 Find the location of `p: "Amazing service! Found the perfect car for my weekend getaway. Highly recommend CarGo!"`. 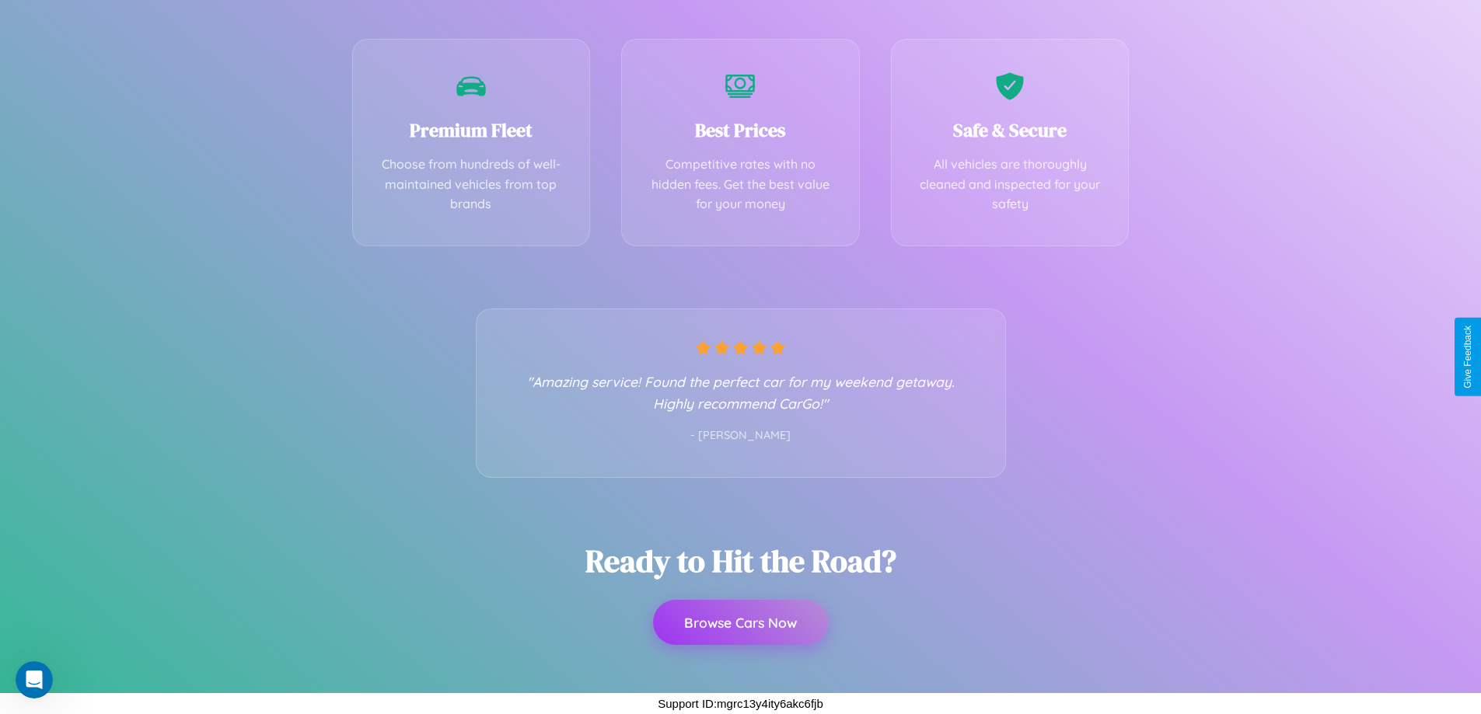

p: "Amazing service! Found the perfect car for my weekend getaway. Highly recommend CarGo!" is located at coordinates (741, 393).